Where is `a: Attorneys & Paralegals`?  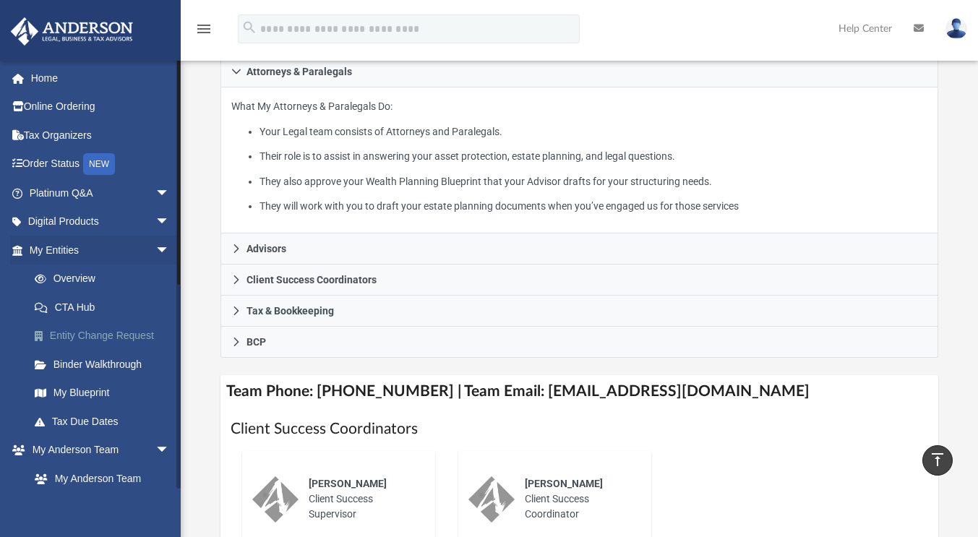 a: Attorneys & Paralegals is located at coordinates (579, 72).